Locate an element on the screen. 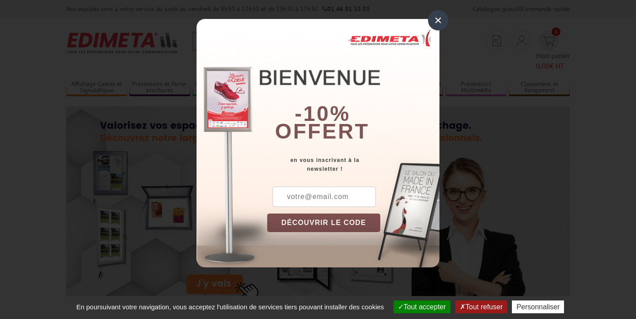  span: En poursuivant votre navigation, vous acceptez l'utilisation de services tiers pouvant installer ... is located at coordinates (230, 307).